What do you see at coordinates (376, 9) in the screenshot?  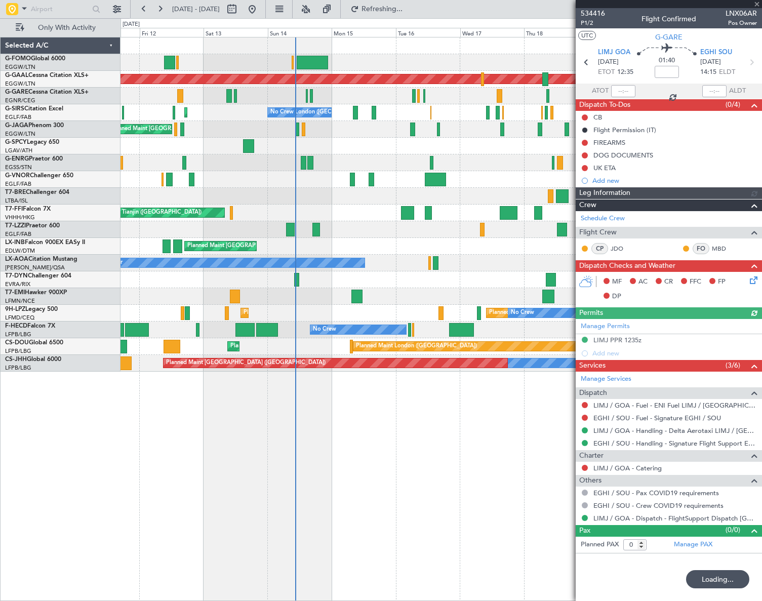 I see `button: Refreshing...` at bounding box center [376, 9].